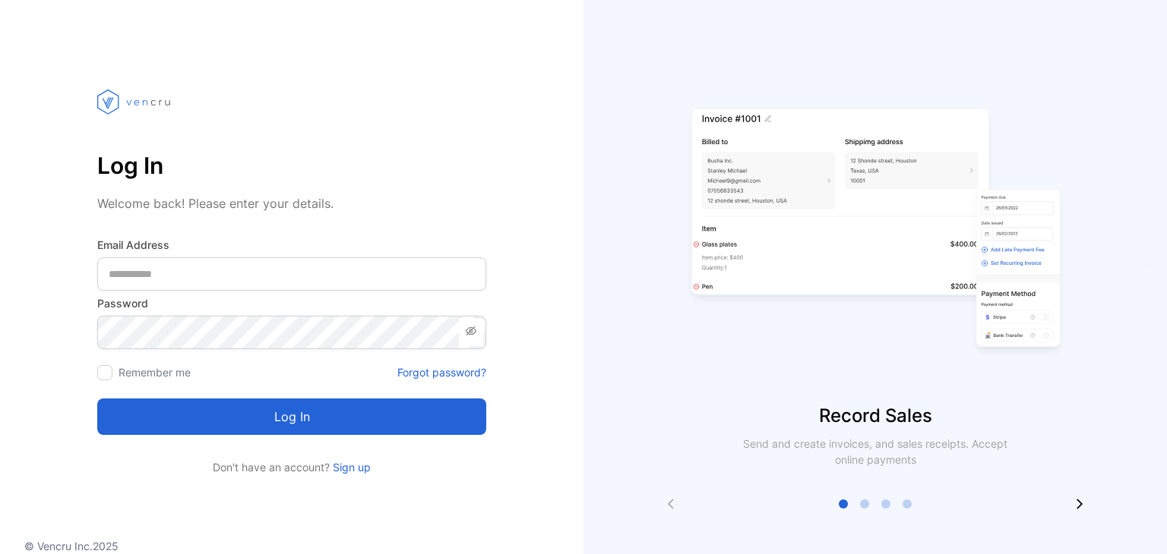 This screenshot has width=1167, height=554. What do you see at coordinates (292, 245) in the screenshot?
I see `label: Email Address` at bounding box center [292, 245].